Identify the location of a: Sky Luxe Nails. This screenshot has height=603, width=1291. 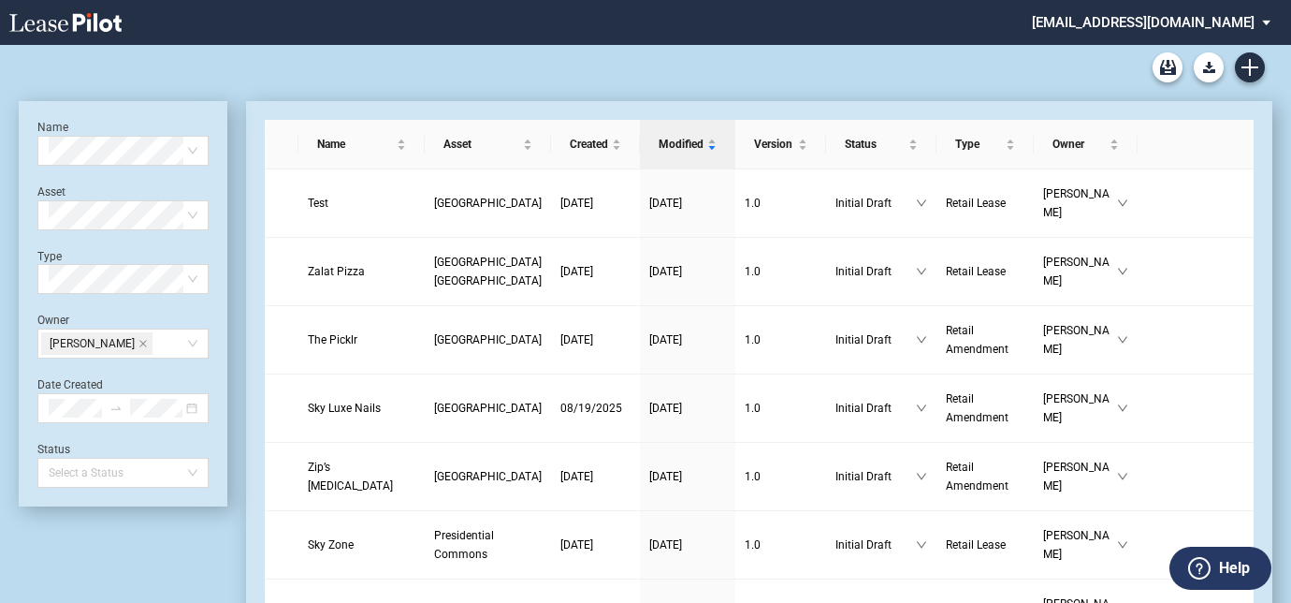
(361, 408).